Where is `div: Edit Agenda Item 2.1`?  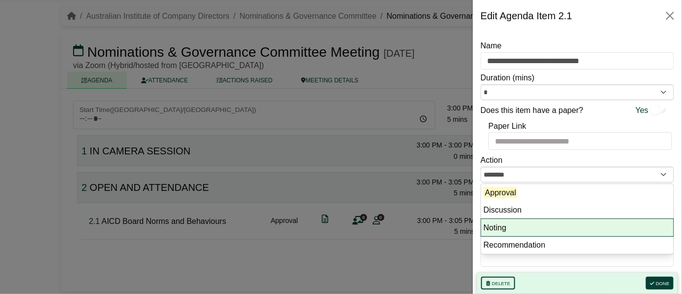 div: Edit Agenda Item 2.1 is located at coordinates (527, 16).